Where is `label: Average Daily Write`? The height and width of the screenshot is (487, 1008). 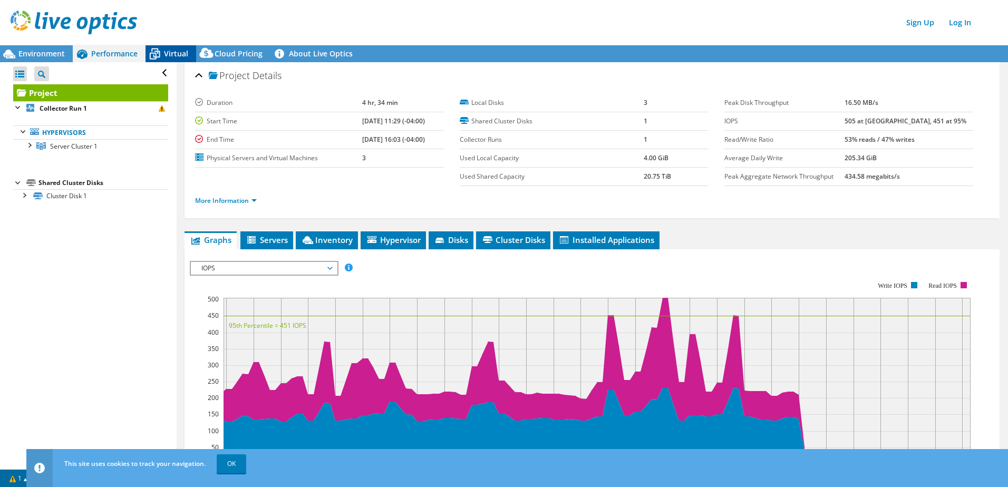 label: Average Daily Write is located at coordinates (785, 158).